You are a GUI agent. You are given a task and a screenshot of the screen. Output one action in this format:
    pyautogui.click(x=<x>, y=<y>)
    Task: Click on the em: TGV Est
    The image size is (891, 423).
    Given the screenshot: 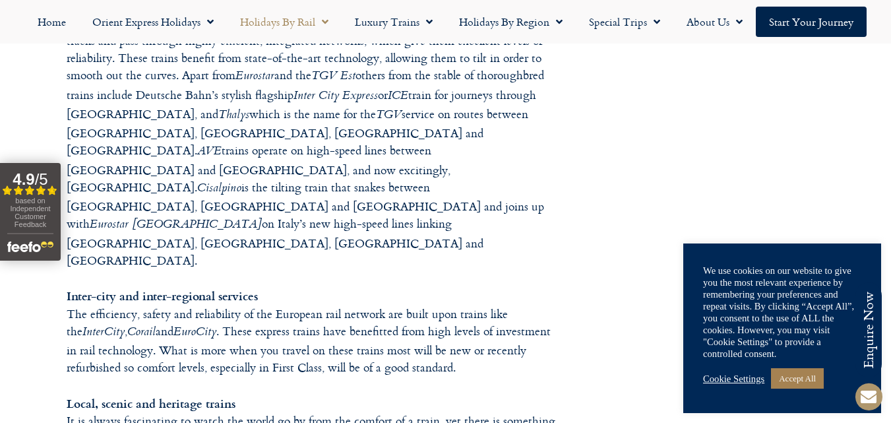 What is the action you would take?
    pyautogui.click(x=333, y=76)
    